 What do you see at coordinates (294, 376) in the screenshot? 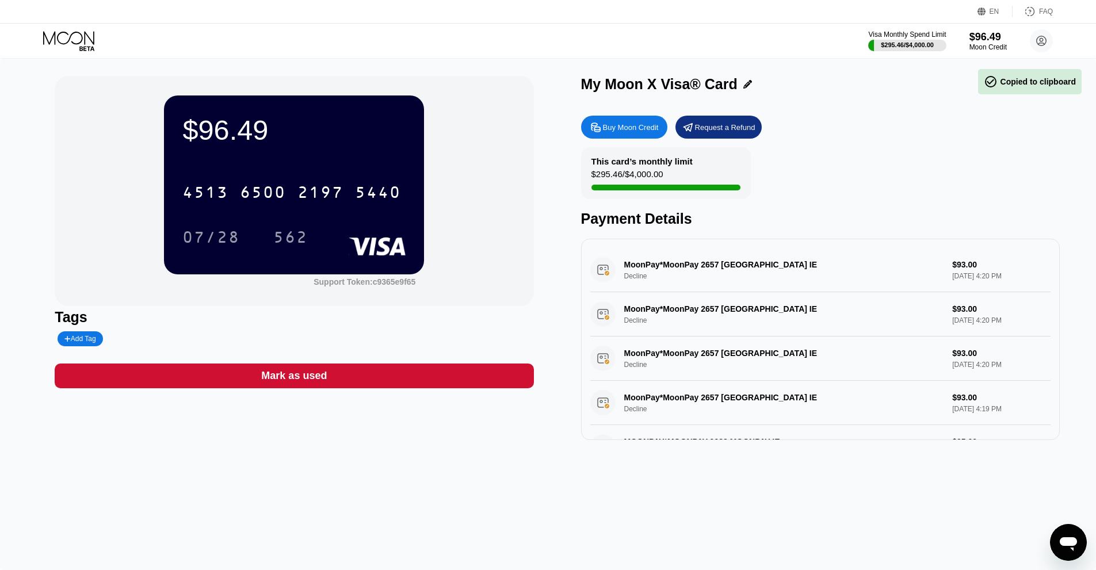
I see `div: Mark as used` at bounding box center [294, 376].